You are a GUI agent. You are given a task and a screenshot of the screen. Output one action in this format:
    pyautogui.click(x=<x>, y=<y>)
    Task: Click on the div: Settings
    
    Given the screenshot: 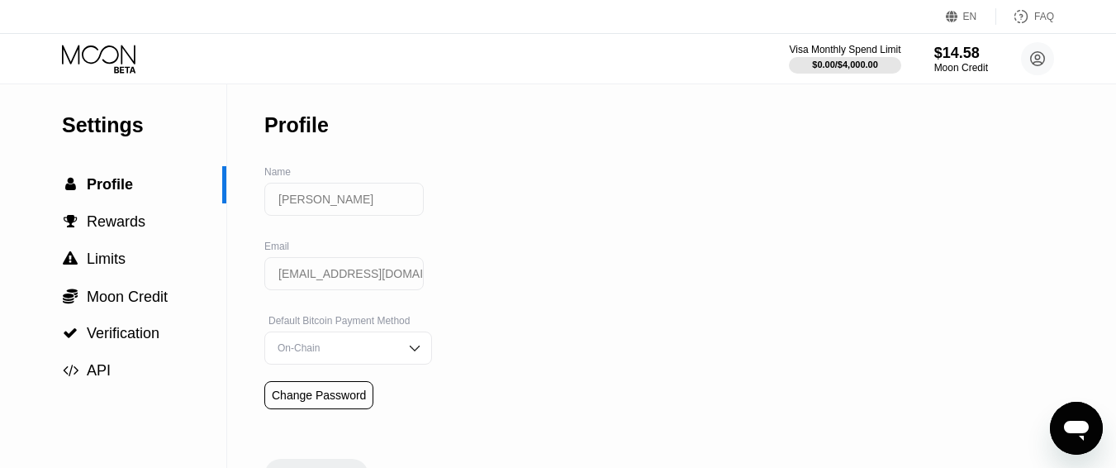 What is the action you would take?
    pyautogui.click(x=144, y=125)
    